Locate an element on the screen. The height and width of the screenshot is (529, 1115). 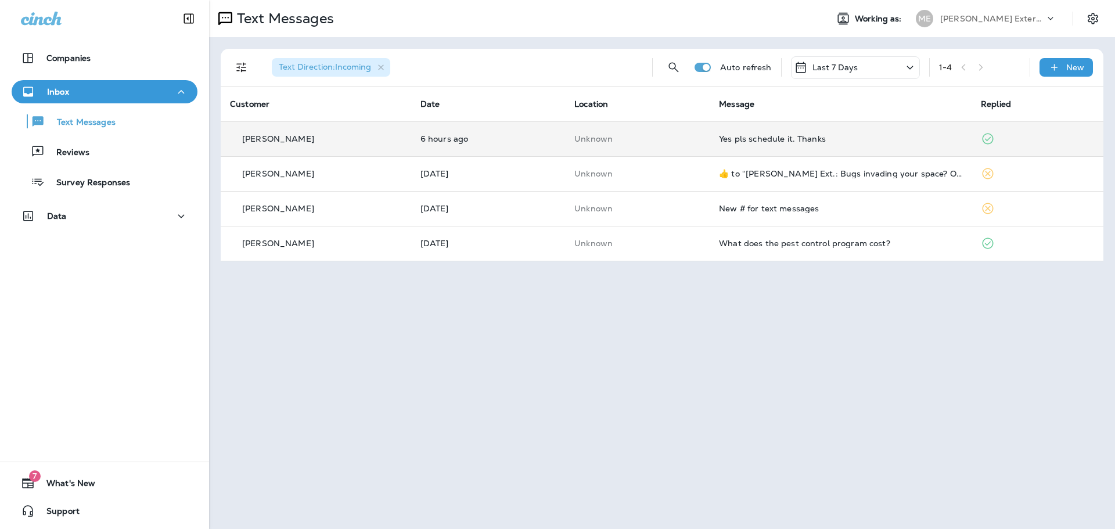
span: Working as: is located at coordinates (879, 19).